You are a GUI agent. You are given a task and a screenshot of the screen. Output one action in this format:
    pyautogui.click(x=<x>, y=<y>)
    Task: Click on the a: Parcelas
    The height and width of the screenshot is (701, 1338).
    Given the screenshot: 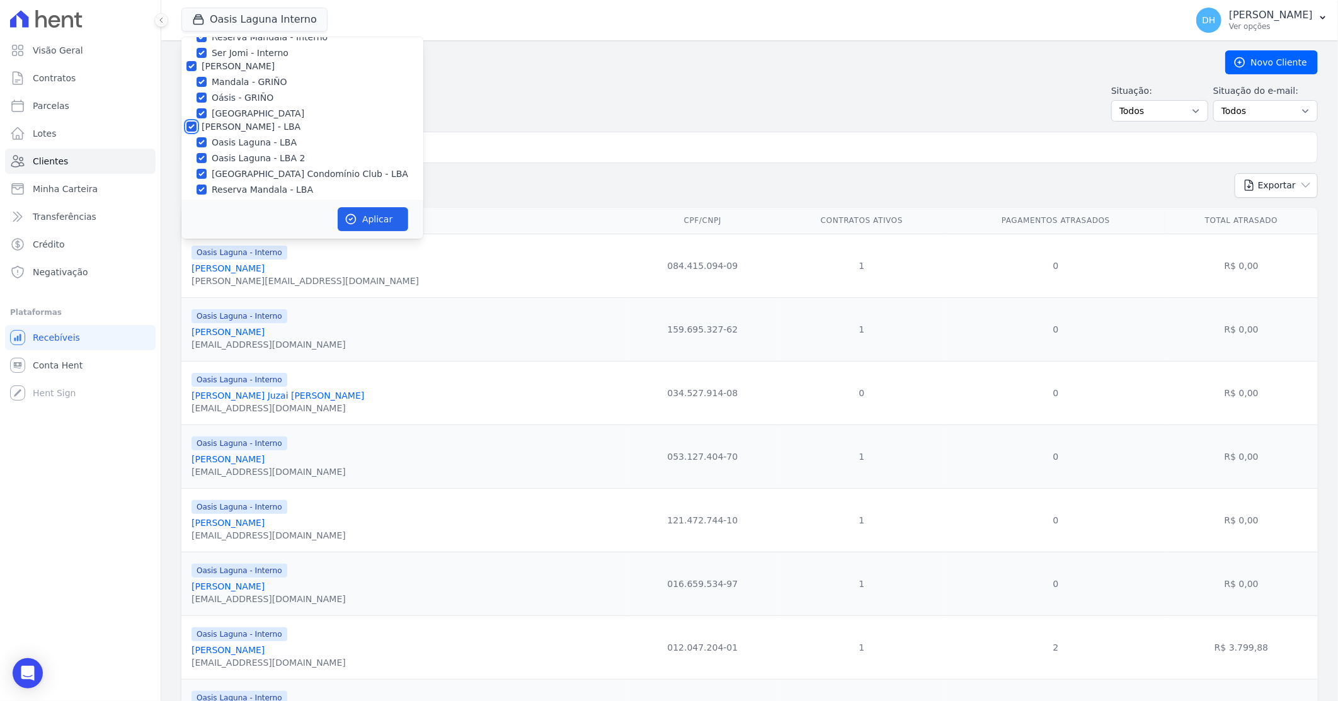 What is the action you would take?
    pyautogui.click(x=80, y=106)
    